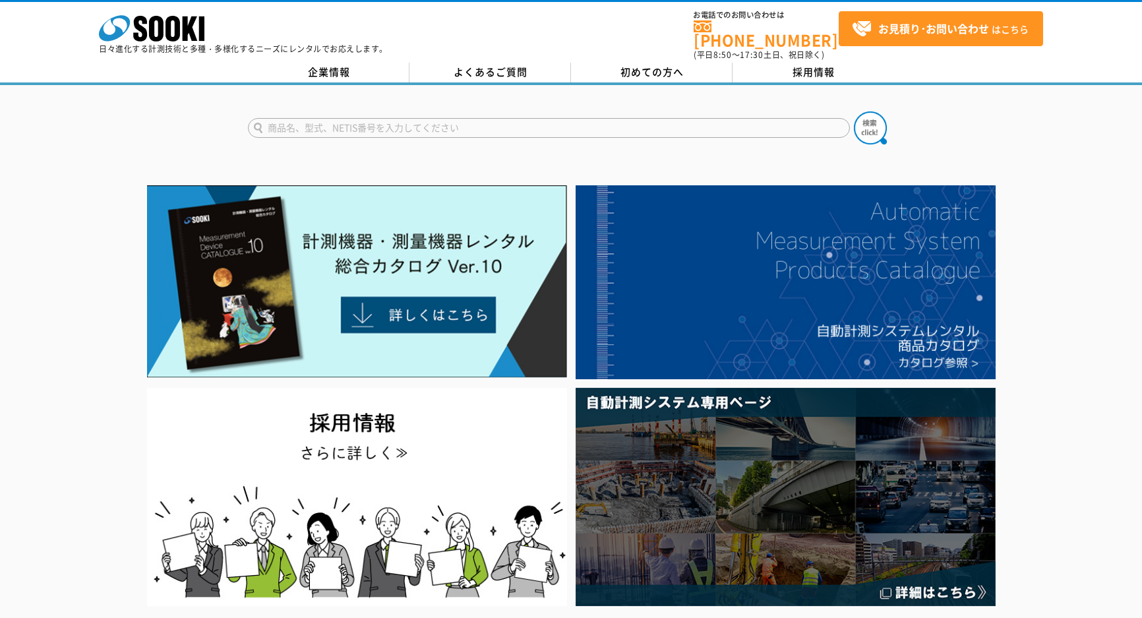  What do you see at coordinates (652, 72) in the screenshot?
I see `span: 初めての方へ` at bounding box center [652, 72].